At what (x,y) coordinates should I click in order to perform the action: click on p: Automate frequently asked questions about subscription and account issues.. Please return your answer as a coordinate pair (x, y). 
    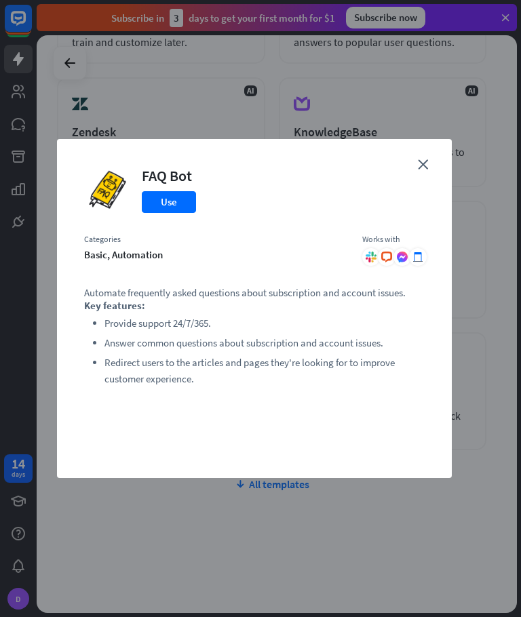
    Looking at the image, I should click on (254, 292).